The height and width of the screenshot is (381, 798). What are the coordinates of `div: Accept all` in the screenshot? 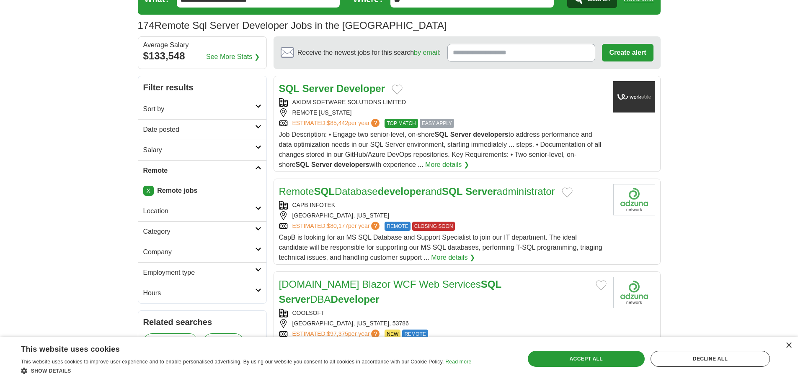 It's located at (586, 359).